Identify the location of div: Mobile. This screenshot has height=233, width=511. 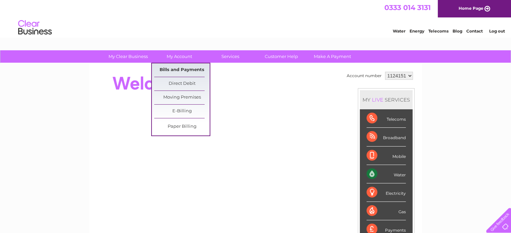
(386, 156).